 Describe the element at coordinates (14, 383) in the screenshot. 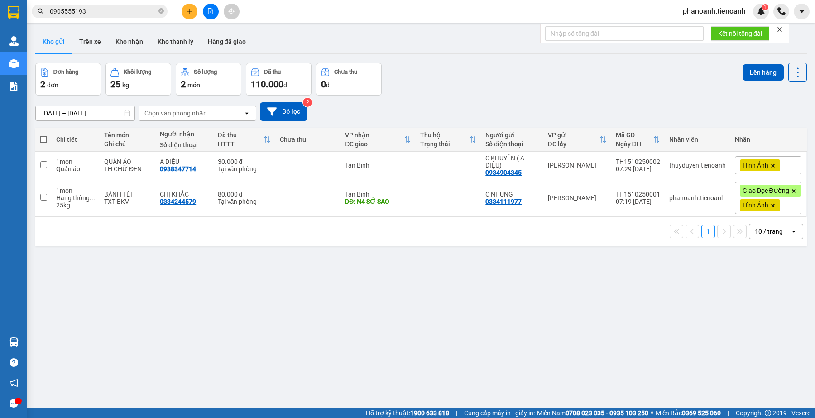

I see `span: notification` at that location.